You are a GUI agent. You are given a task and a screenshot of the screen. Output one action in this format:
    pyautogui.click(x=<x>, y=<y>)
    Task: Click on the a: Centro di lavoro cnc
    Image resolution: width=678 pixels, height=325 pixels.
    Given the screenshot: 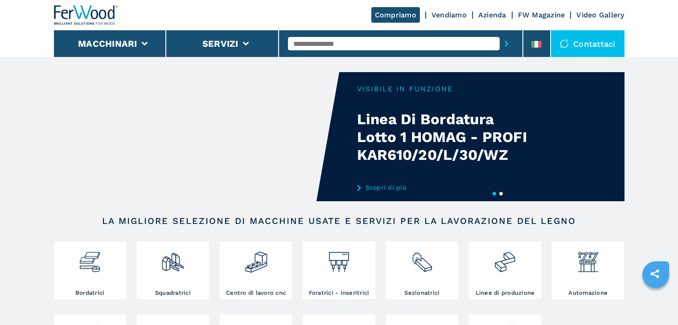 What is the action you would take?
    pyautogui.click(x=256, y=271)
    